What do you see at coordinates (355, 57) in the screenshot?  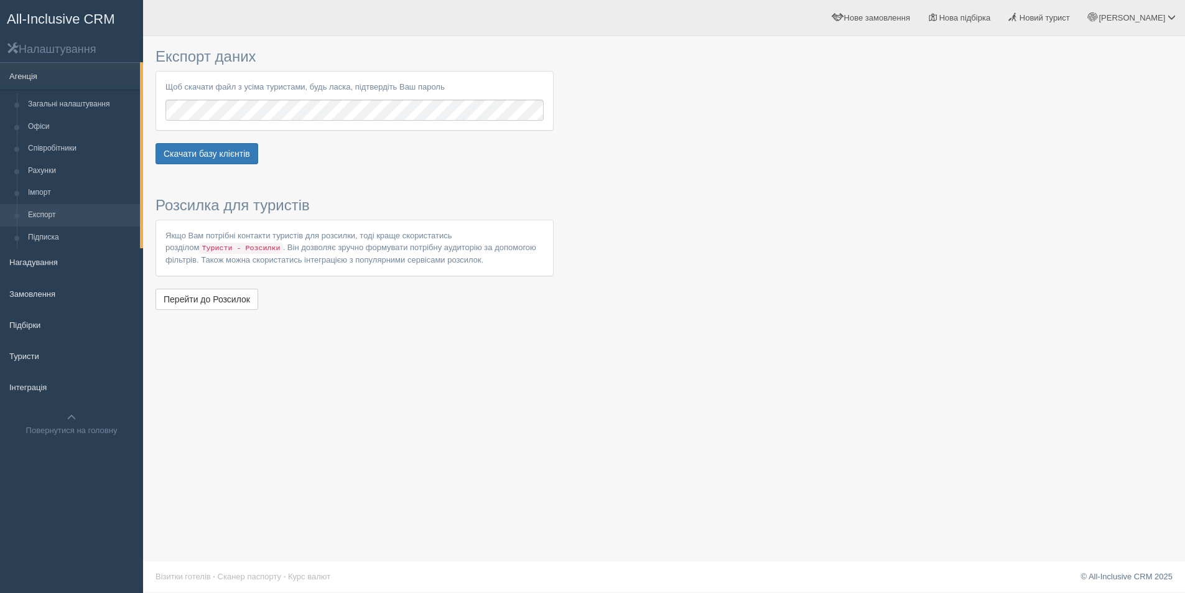 I see `h3: Експорт даних` at bounding box center [355, 57].